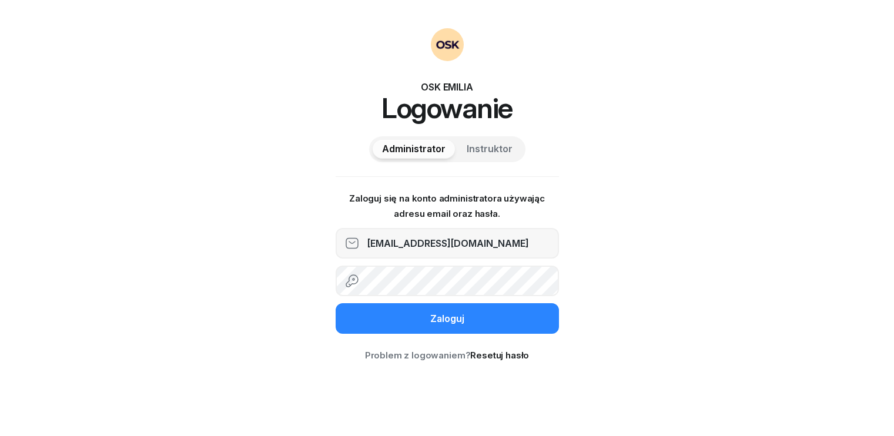 The height and width of the screenshot is (436, 894). Describe the element at coordinates (447, 243) in the screenshot. I see `input: Adres email` at that location.